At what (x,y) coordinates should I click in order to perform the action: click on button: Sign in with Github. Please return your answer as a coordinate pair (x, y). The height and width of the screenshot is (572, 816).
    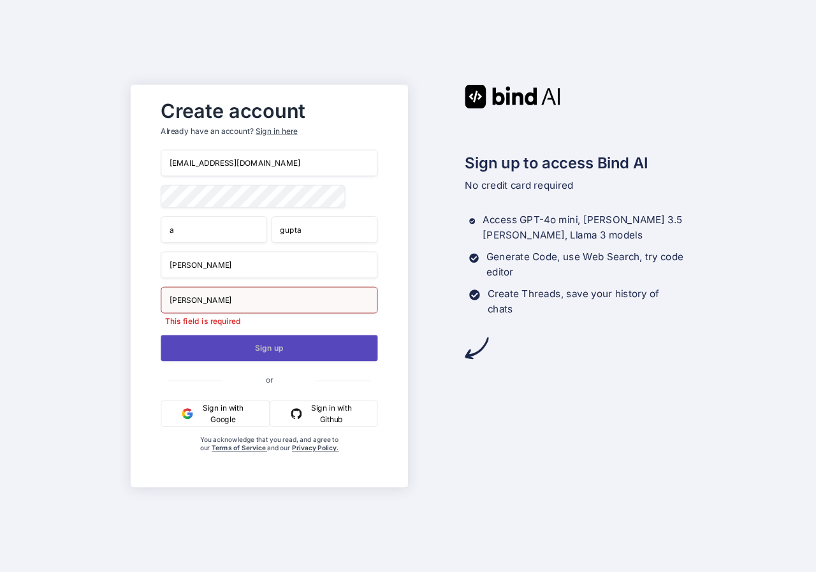
    Looking at the image, I should click on (324, 413).